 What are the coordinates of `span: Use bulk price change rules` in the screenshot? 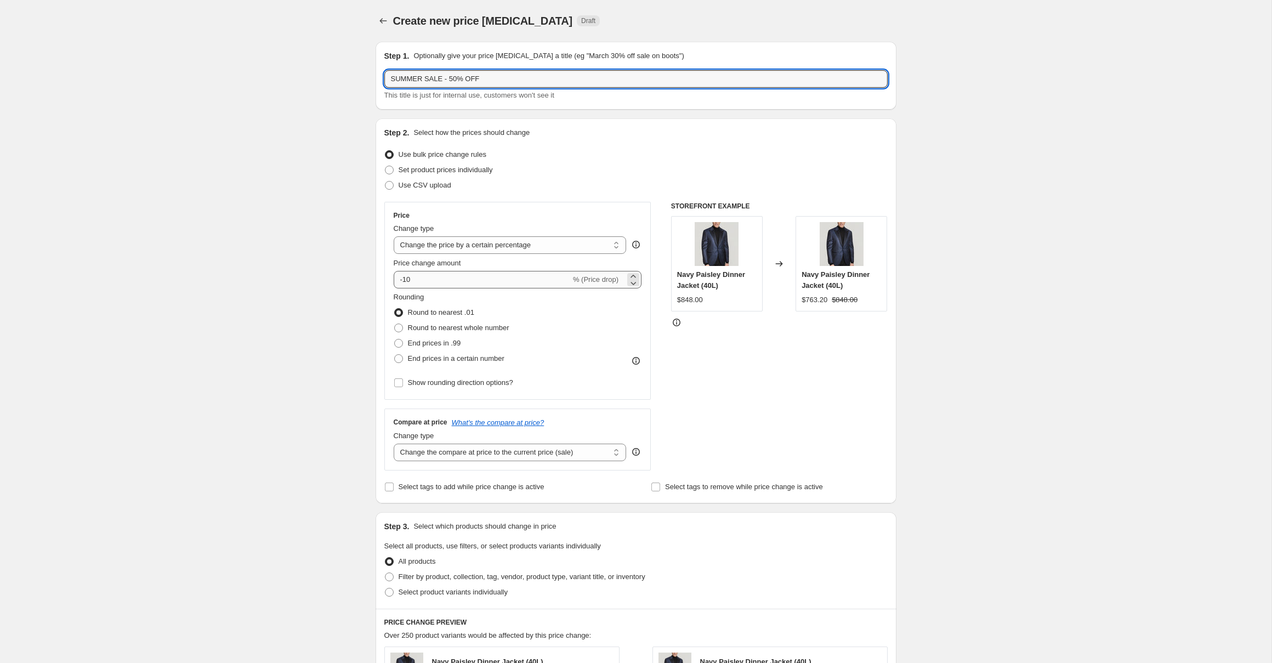 It's located at (443, 154).